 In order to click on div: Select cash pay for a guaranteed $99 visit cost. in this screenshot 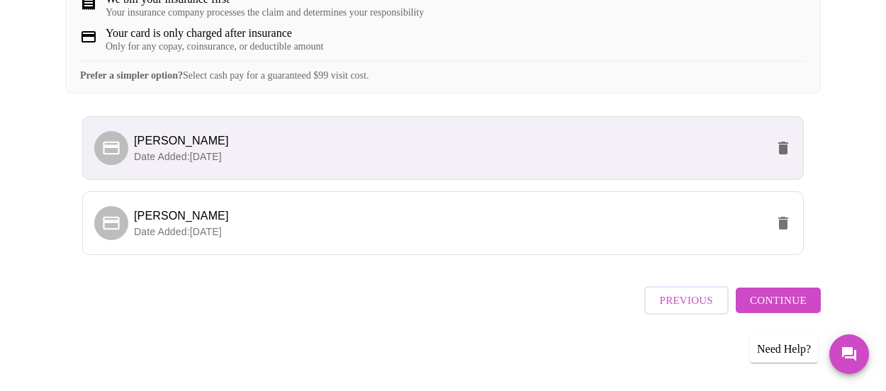, I will do `click(443, 71)`.